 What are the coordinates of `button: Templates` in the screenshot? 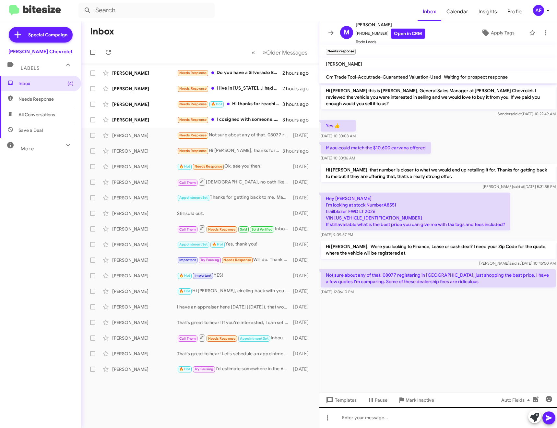 It's located at (341, 400).